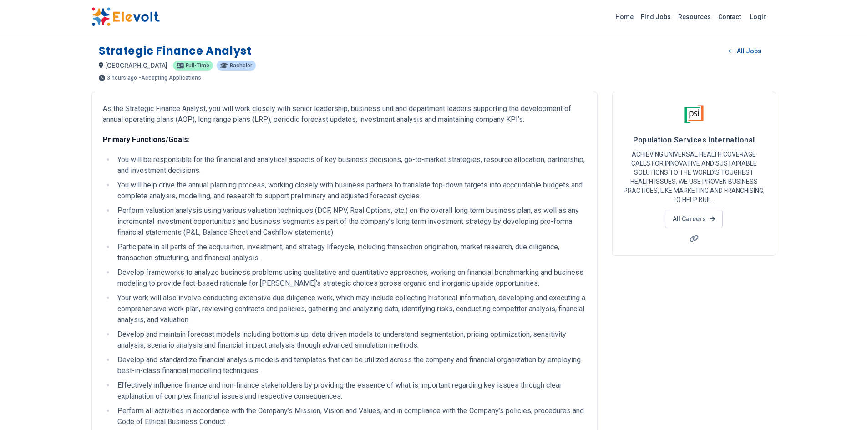 The image size is (867, 430). I want to click on li: Your work will also involve conducting extensive due diligence work, which may include collecting..., so click(350, 309).